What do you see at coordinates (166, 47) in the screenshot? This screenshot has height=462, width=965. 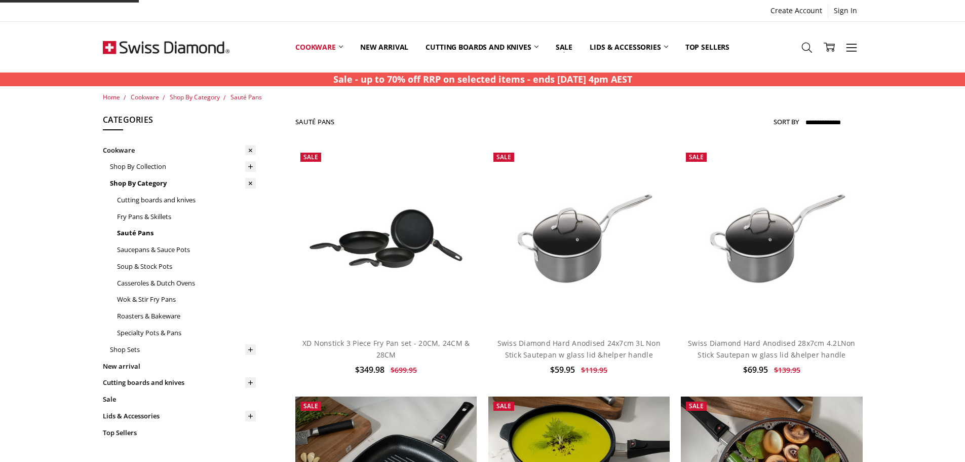 I see `img: Free Shipping On Every Order` at bounding box center [166, 47].